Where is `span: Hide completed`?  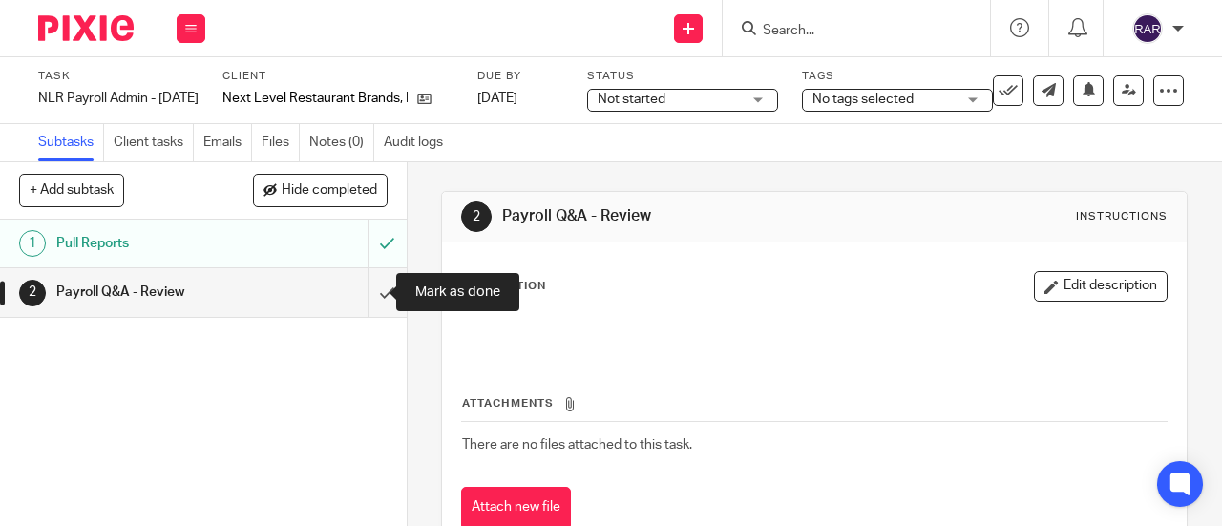 span: Hide completed is located at coordinates (329, 191).